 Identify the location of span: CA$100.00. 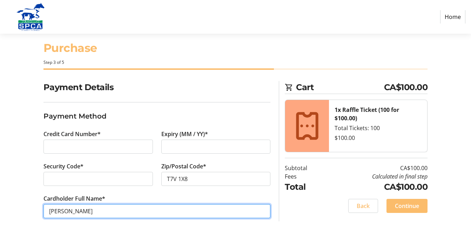
(406, 87).